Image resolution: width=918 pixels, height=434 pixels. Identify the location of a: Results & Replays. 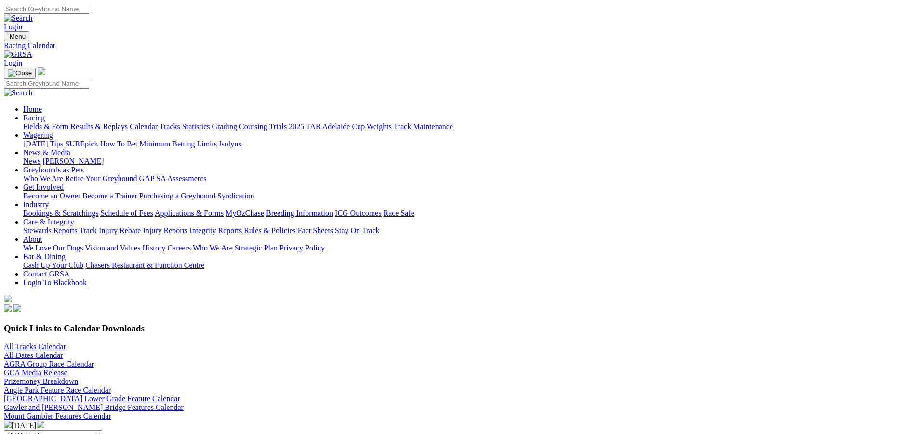
(99, 126).